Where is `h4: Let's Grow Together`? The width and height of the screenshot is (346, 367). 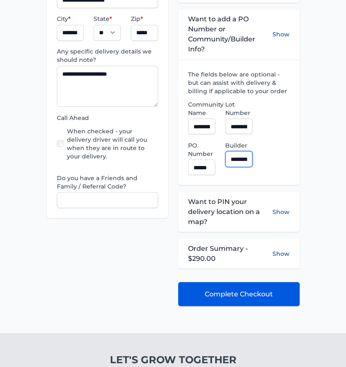
h4: Let's Grow Together is located at coordinates (173, 360).